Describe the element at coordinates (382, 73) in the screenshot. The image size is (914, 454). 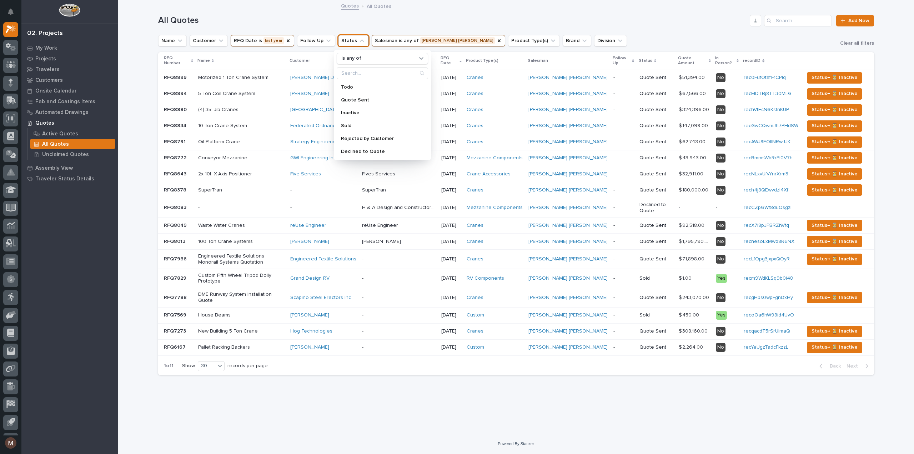
I see `input: Search` at that location.